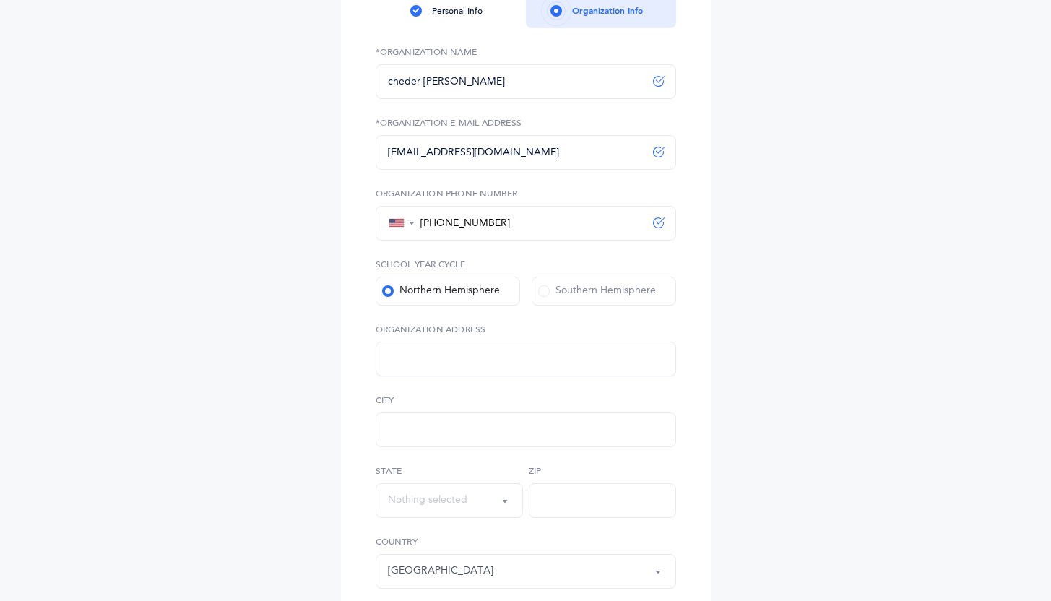 This screenshot has width=1051, height=601. Describe the element at coordinates (540, 223) in the screenshot. I see `input: +1 201-555-0123` at that location.